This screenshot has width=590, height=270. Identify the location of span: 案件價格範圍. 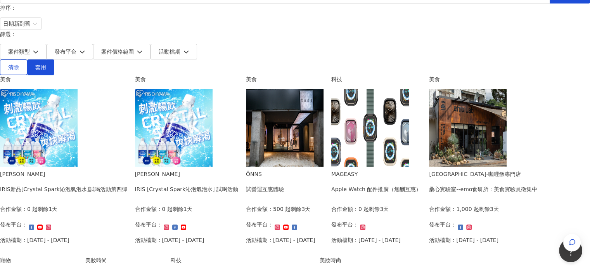
(118, 52).